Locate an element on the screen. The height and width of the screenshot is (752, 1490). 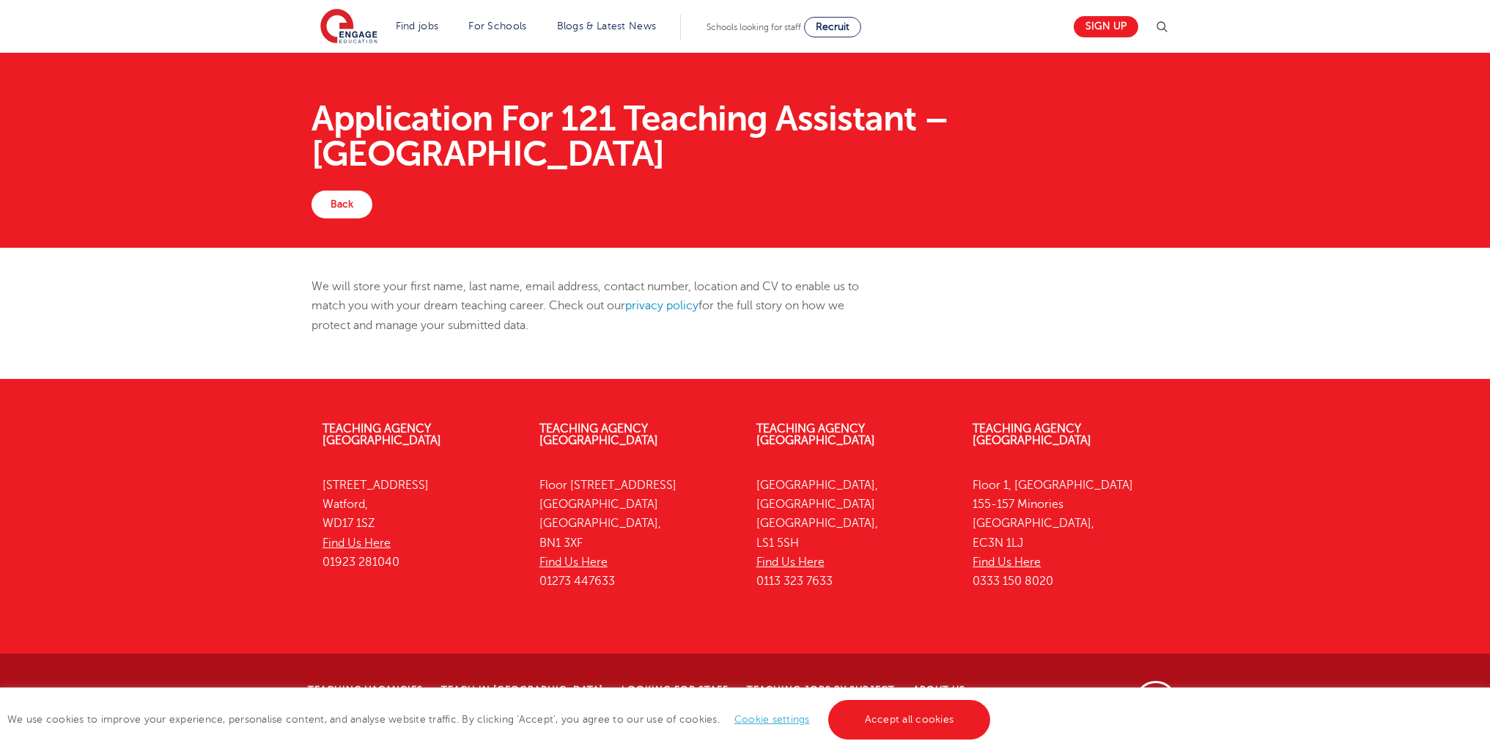
a: Teaching jobs by subject is located at coordinates (821, 690).